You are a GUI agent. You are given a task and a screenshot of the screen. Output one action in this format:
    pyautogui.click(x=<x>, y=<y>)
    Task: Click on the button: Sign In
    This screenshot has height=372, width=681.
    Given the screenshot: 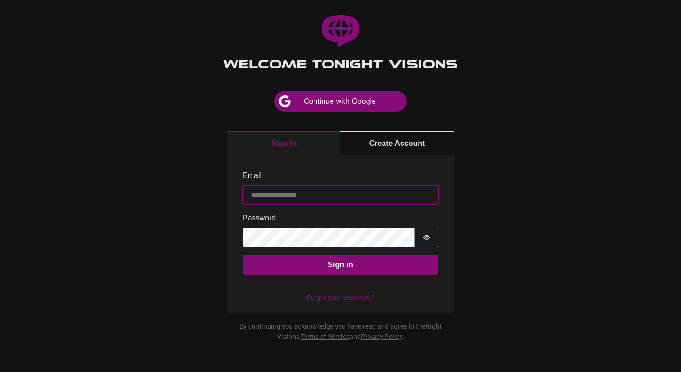 What is the action you would take?
    pyautogui.click(x=284, y=143)
    